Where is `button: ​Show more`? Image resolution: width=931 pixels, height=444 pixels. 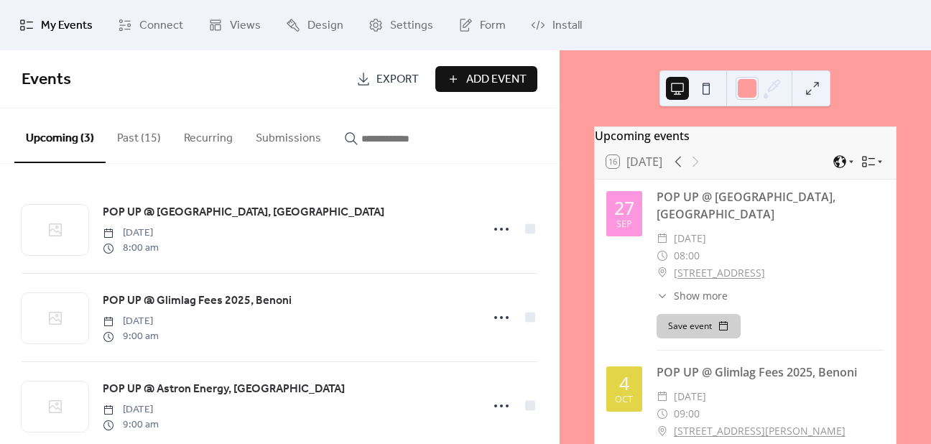 button: ​Show more is located at coordinates (692, 295).